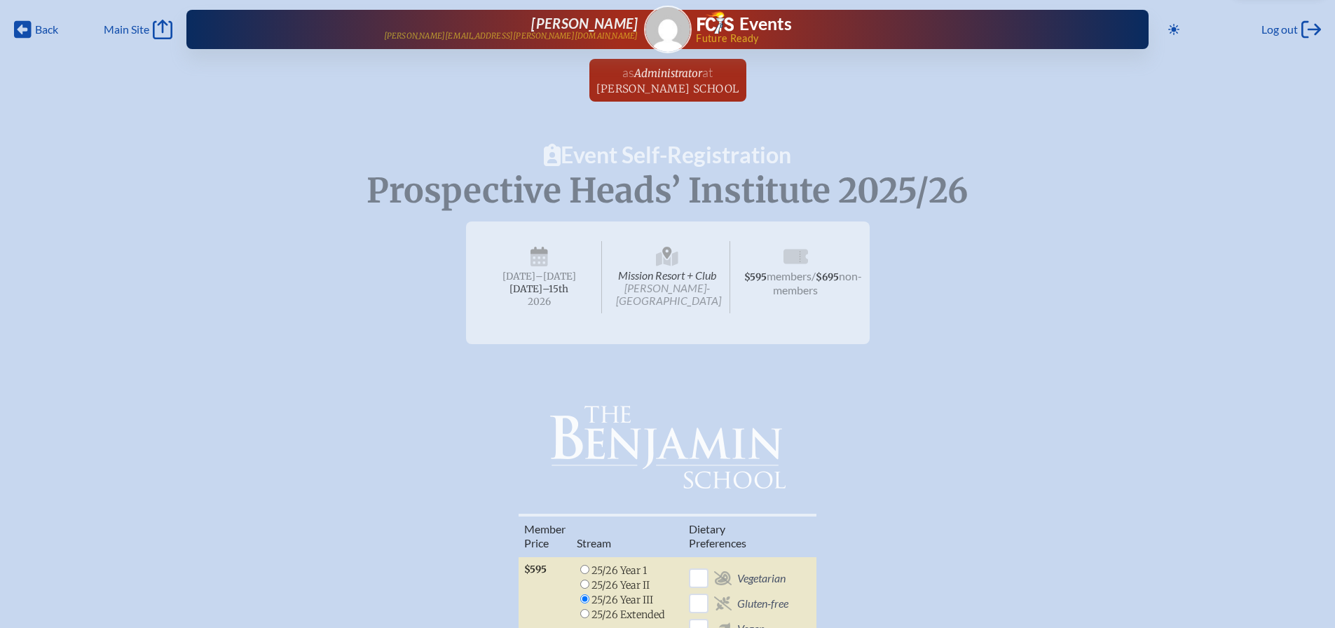 The width and height of the screenshot is (1335, 628). What do you see at coordinates (744, 24) in the screenshot?
I see `a: FCIS LogoEvents` at bounding box center [744, 24].